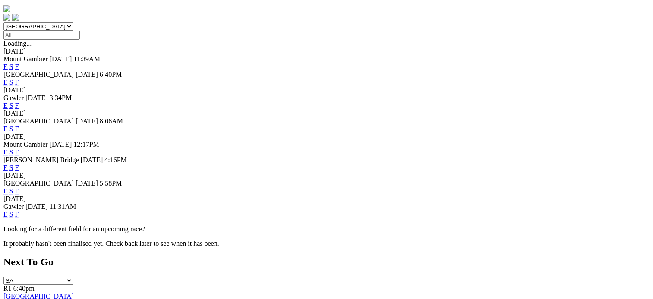 The image size is (653, 299). I want to click on input: Select date, so click(41, 35).